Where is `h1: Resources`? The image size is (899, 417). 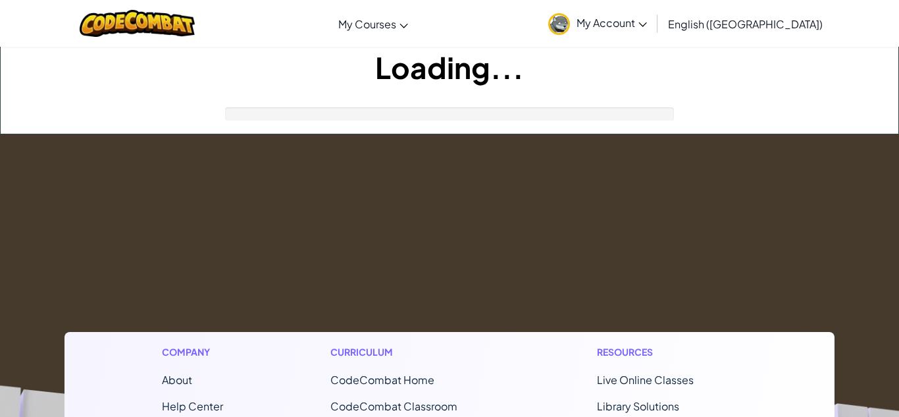
h1: Resources is located at coordinates (667, 351).